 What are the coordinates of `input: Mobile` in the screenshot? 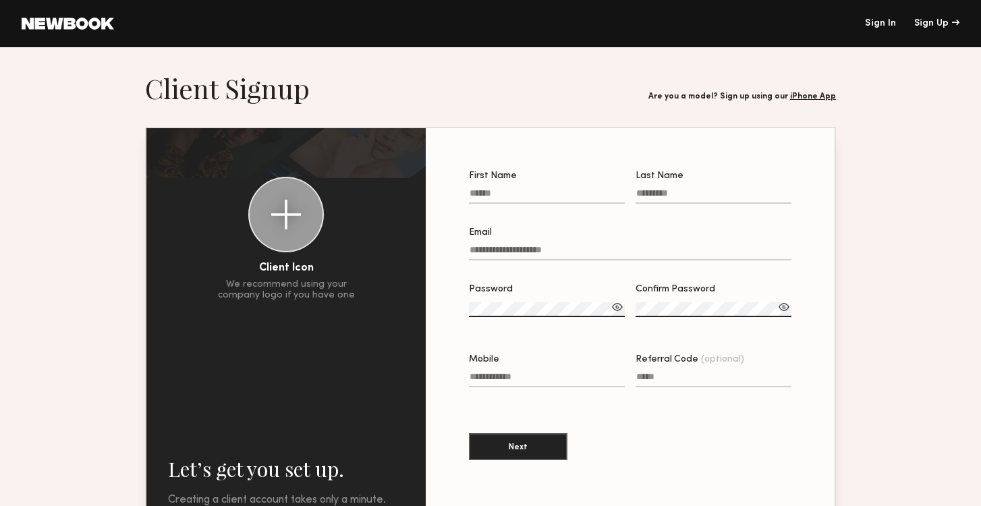 It's located at (546, 379).